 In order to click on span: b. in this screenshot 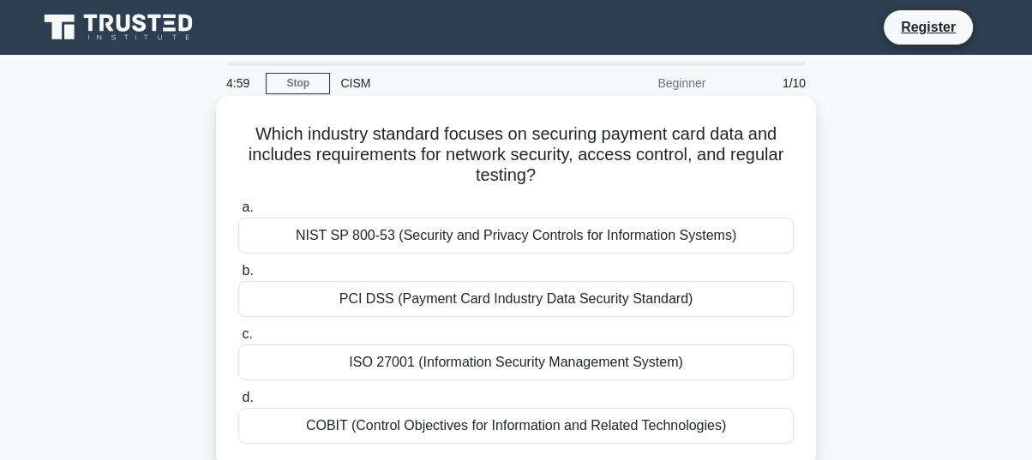, I will do `click(247, 270)`.